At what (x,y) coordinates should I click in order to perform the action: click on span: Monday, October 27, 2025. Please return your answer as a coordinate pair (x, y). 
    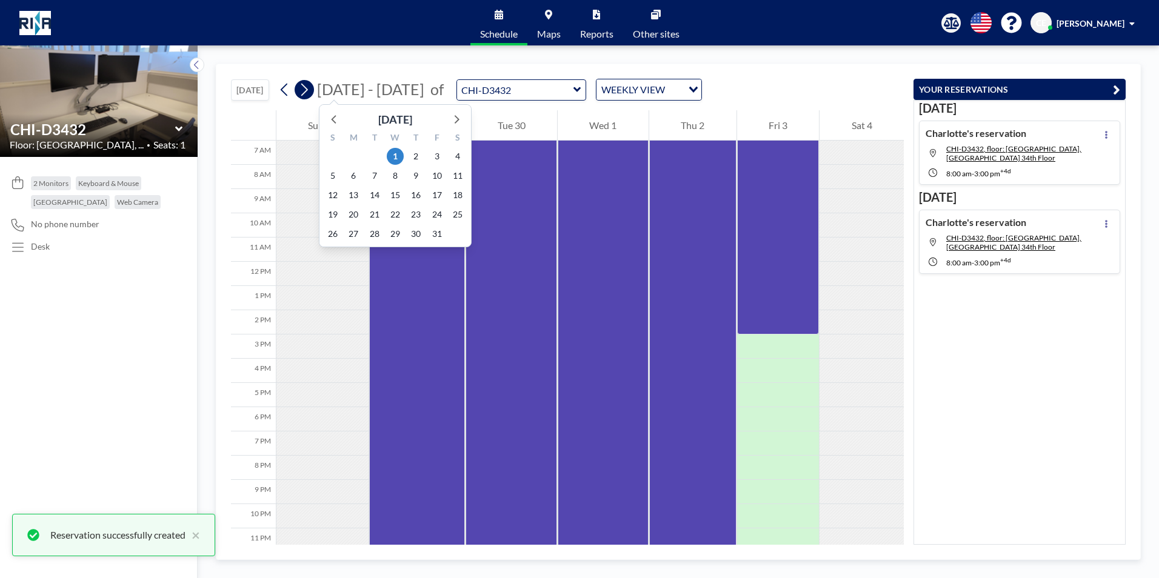
    Looking at the image, I should click on (353, 234).